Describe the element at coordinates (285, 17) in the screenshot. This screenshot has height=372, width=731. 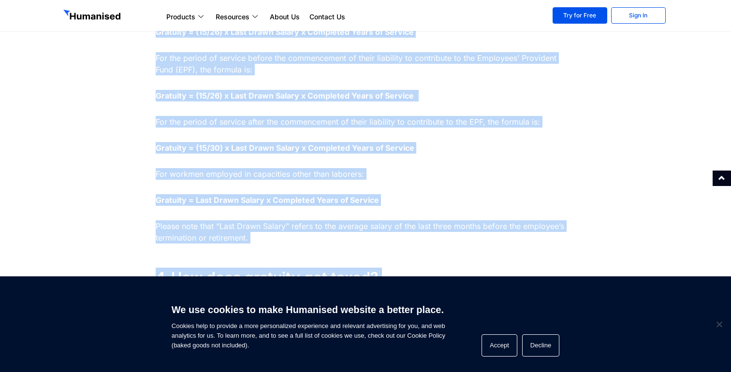
I see `a: About Us` at that location.